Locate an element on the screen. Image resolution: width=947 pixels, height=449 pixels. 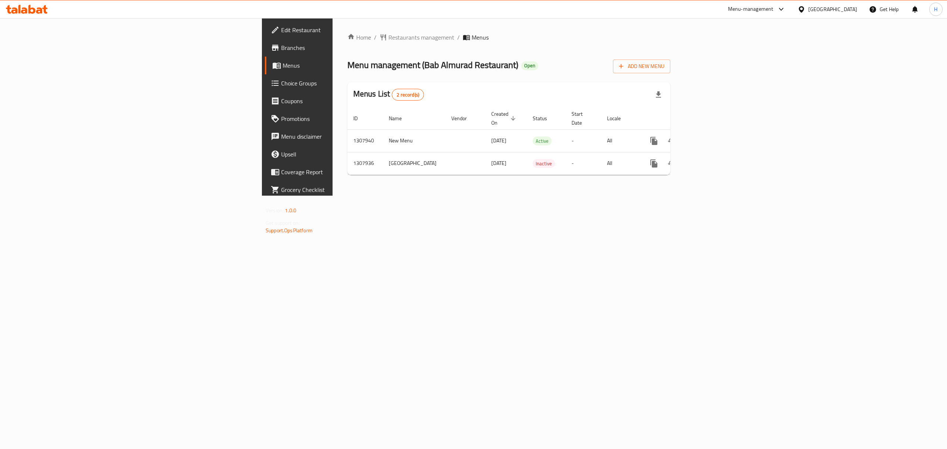
span: Open is located at coordinates (530, 65).